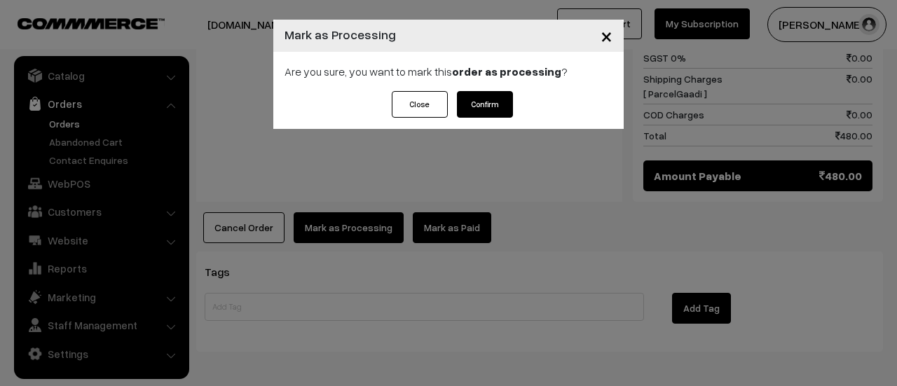 This screenshot has height=386, width=897. Describe the element at coordinates (340, 34) in the screenshot. I see `h4: Mark as Processing` at that location.